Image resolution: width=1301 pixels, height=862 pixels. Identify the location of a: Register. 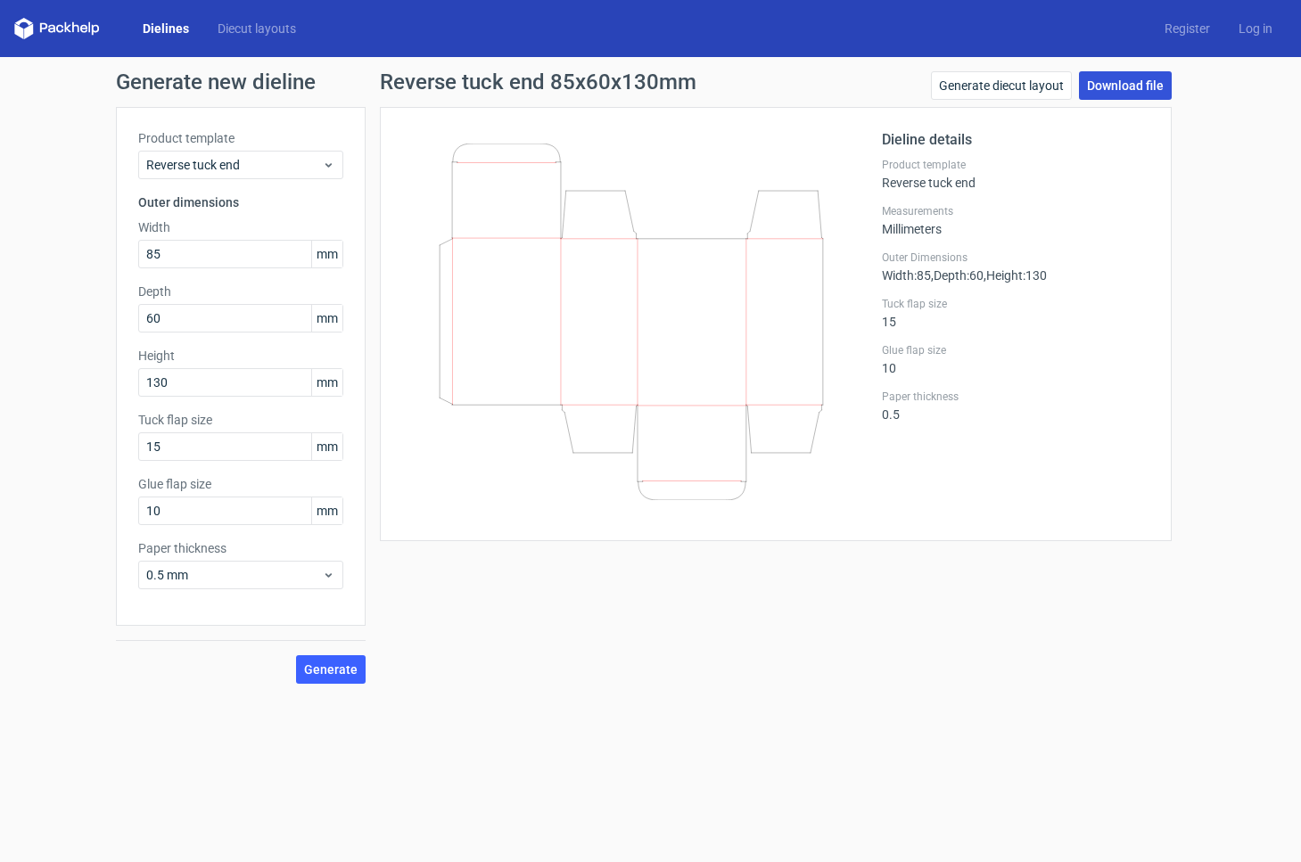
(1187, 29).